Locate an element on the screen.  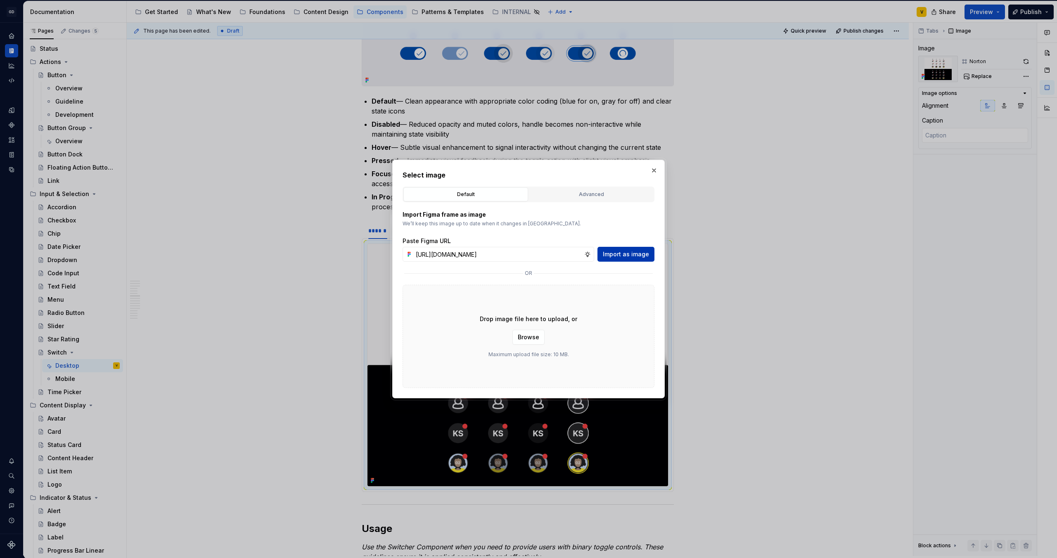
button: Browse is located at coordinates (529, 337).